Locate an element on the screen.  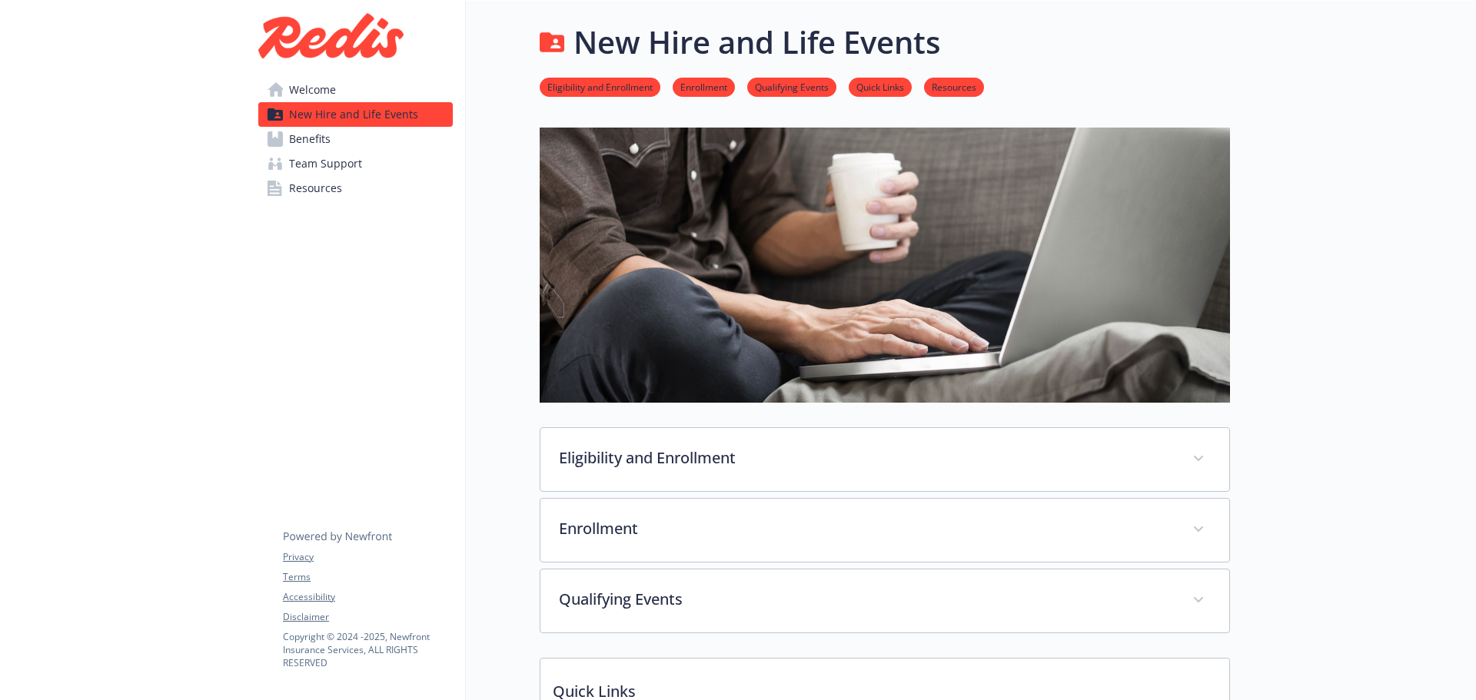
p: Qualifying Events is located at coordinates (866, 600).